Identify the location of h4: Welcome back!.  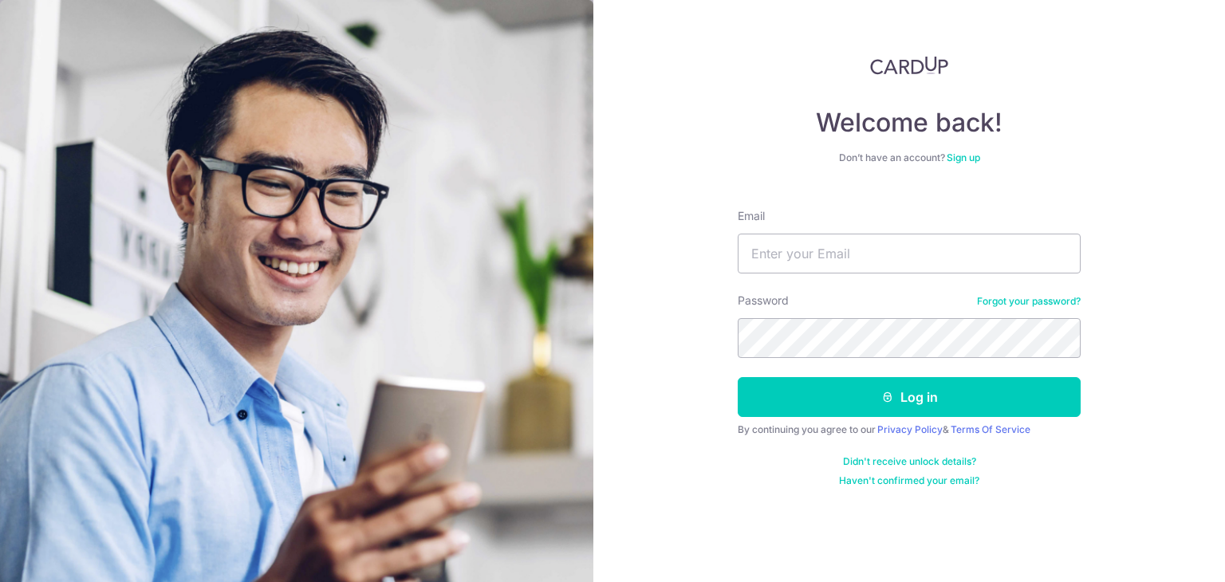
(909, 123).